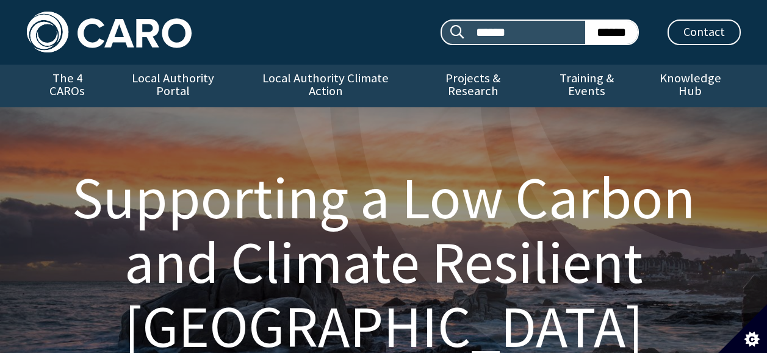  Describe the element at coordinates (109, 32) in the screenshot. I see `img: Caro logo` at that location.